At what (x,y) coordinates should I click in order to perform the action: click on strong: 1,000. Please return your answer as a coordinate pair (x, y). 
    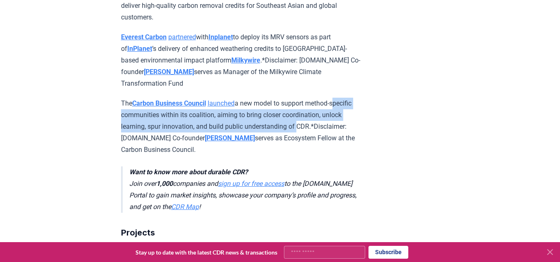
    Looking at the image, I should click on (165, 184).